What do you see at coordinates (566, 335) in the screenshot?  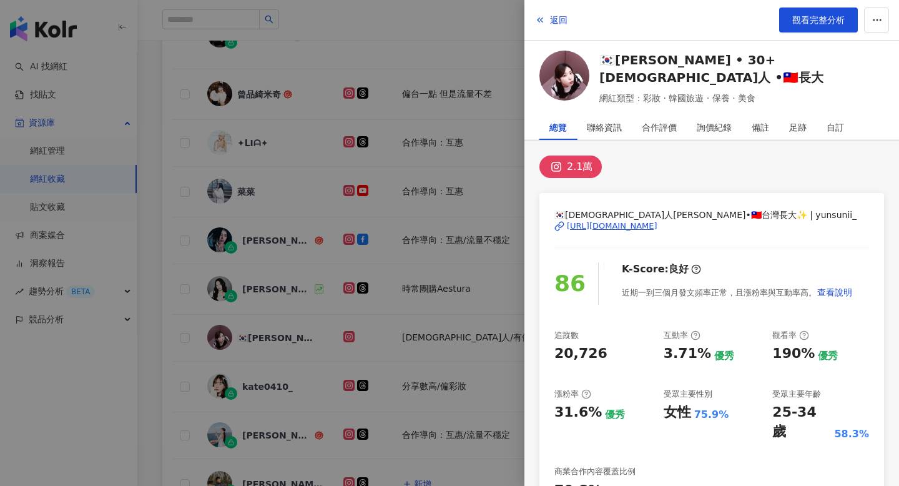 I see `div: 追蹤數` at bounding box center [566, 335].